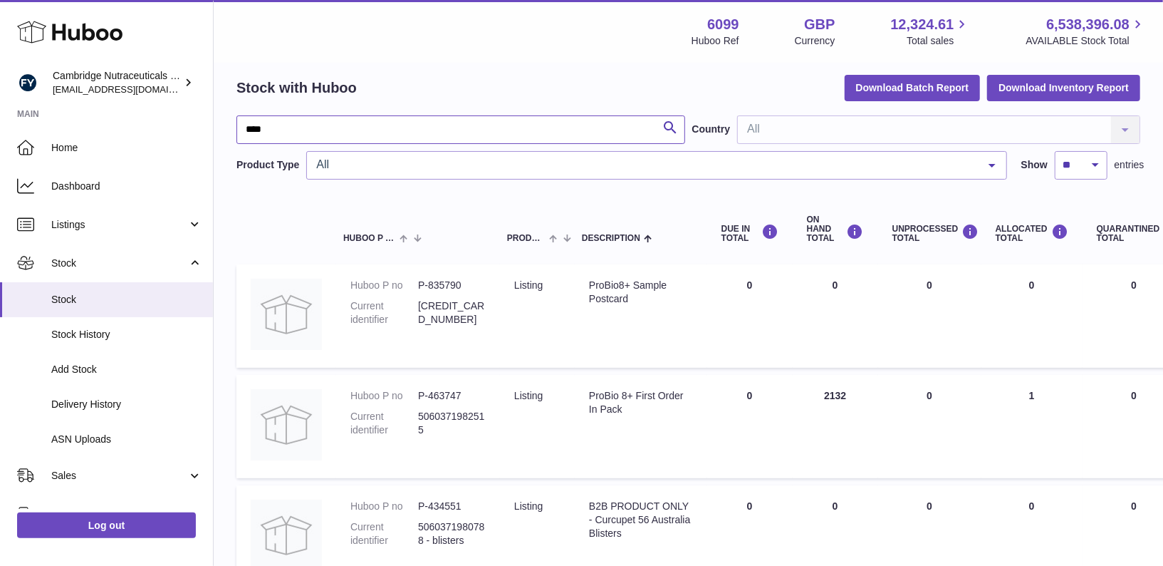 The image size is (1163, 566). What do you see at coordinates (370, 238) in the screenshot?
I see `span: Huboo P no` at bounding box center [370, 238].